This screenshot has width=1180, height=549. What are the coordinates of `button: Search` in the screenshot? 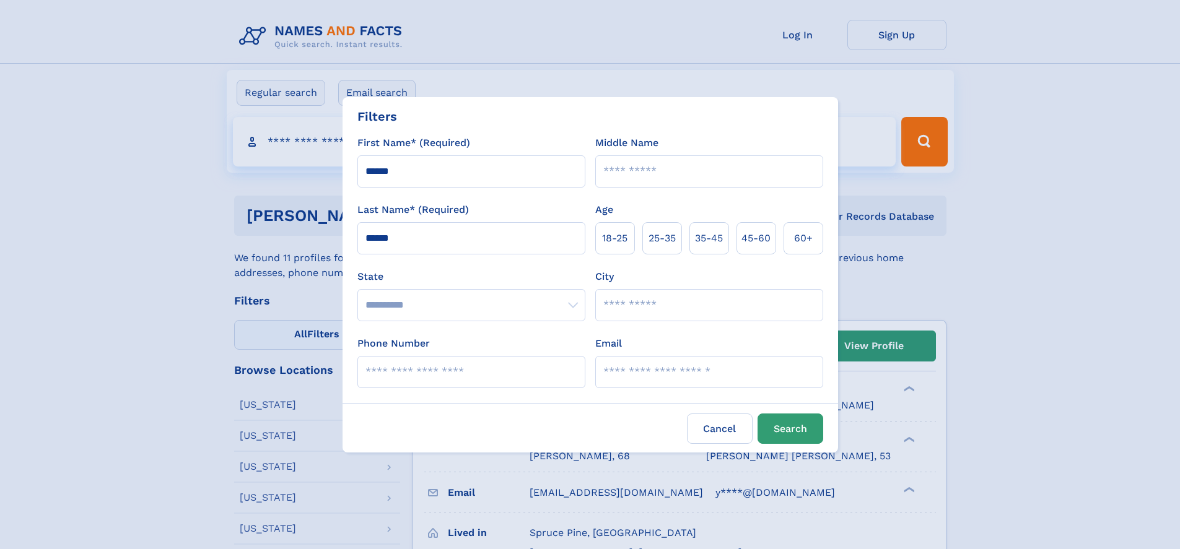 It's located at (790, 429).